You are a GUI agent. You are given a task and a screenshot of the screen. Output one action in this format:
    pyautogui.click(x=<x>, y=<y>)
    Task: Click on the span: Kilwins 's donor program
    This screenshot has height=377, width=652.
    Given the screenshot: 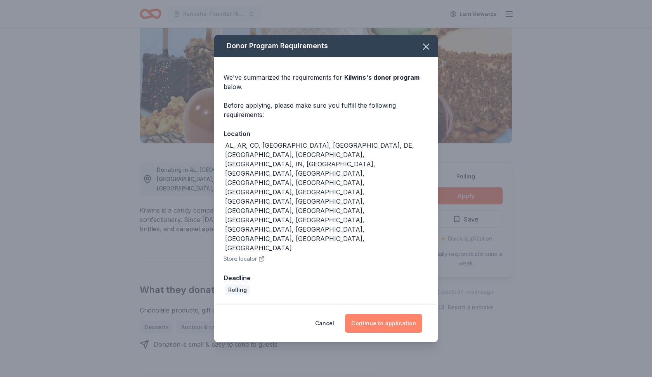 What is the action you would take?
    pyautogui.click(x=382, y=77)
    